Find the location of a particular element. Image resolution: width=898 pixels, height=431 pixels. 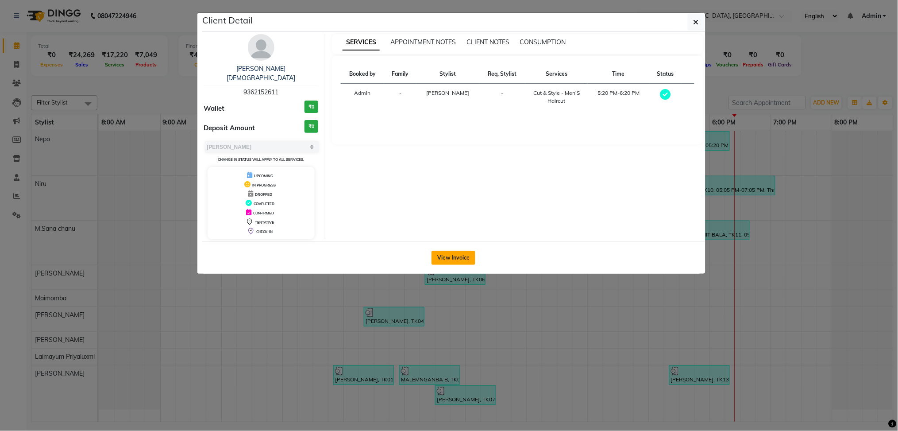

span: CONSUMPTION is located at coordinates (543, 42).